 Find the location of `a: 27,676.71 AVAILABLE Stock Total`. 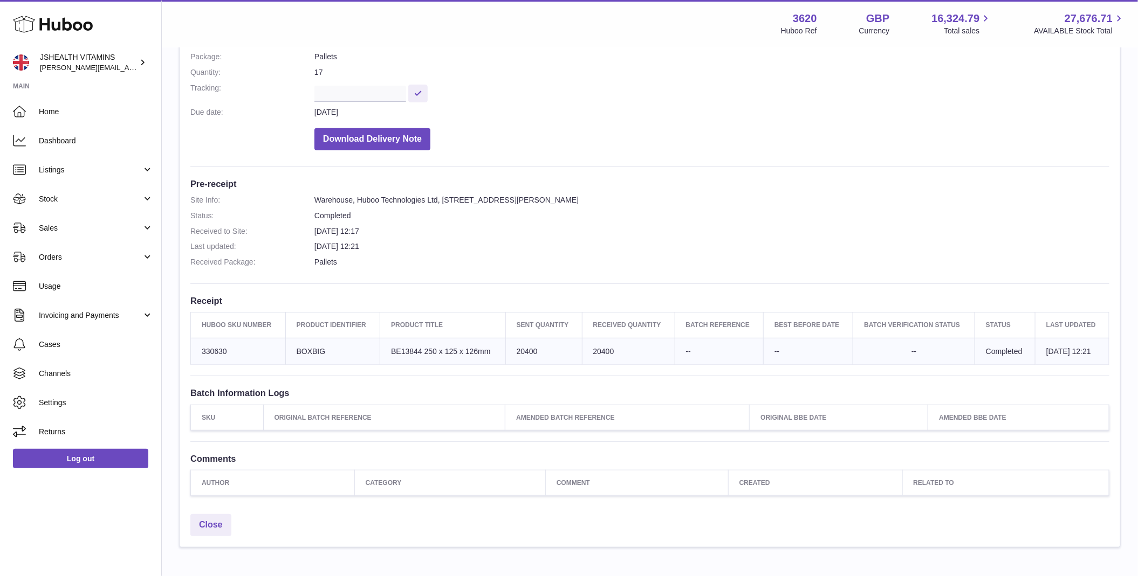

a: 27,676.71 AVAILABLE Stock Total is located at coordinates (1079, 24).